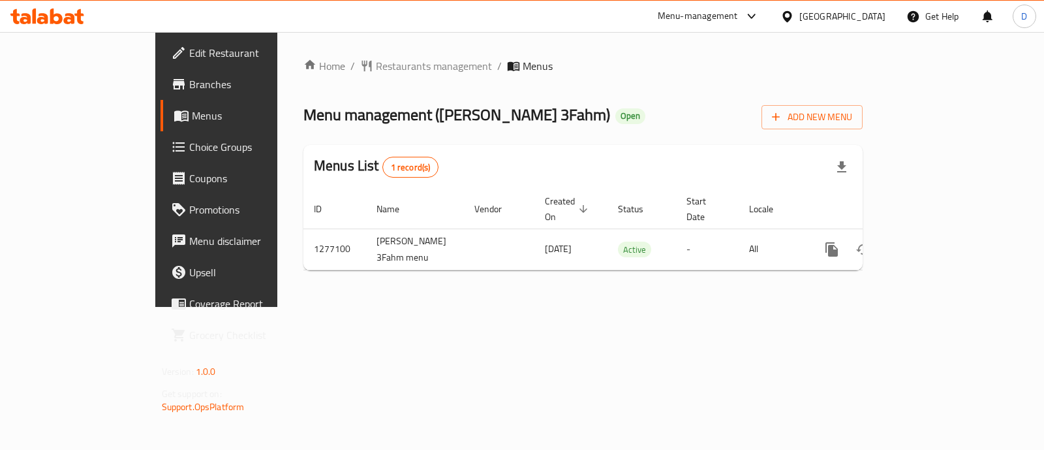 The image size is (1044, 450). I want to click on div: Total records count, so click(411, 167).